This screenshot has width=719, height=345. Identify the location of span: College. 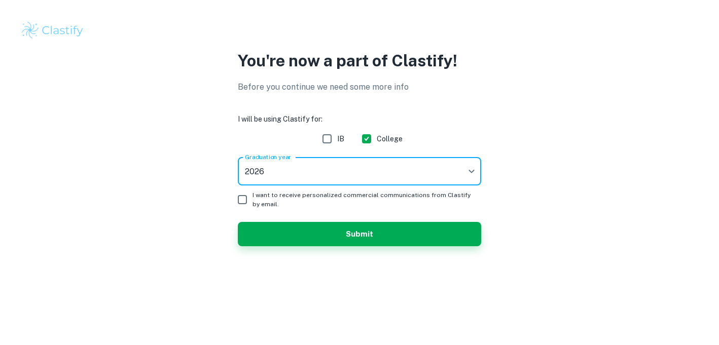
(389, 139).